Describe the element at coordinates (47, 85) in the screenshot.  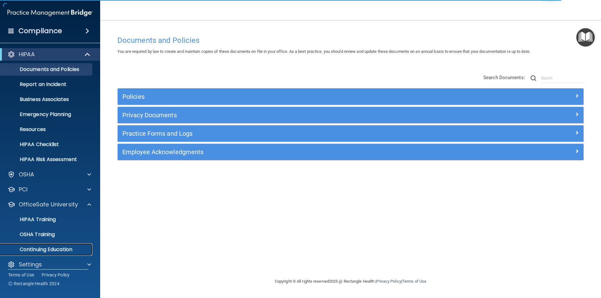
I see `p: Report an Incident` at that location.